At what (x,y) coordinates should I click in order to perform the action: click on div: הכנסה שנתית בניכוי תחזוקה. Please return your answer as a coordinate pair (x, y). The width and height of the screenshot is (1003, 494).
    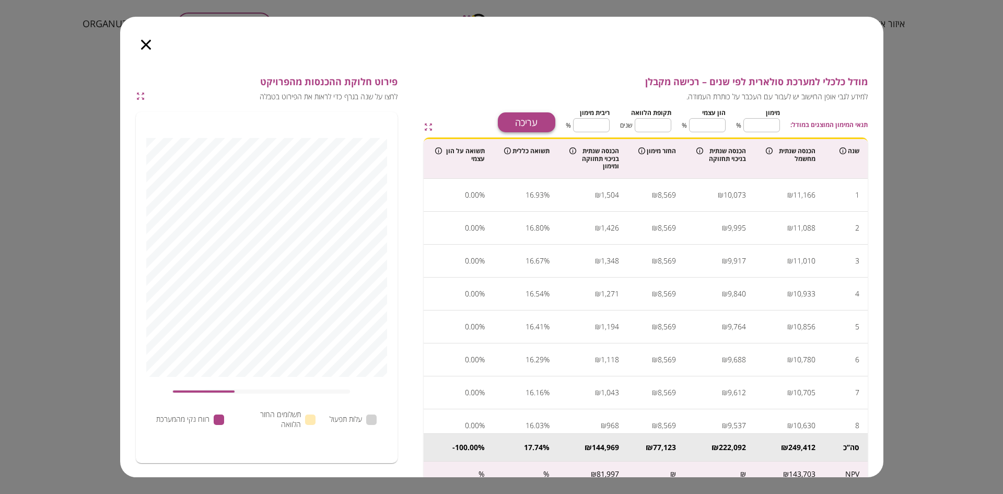
    Looking at the image, I should click on (721, 155).